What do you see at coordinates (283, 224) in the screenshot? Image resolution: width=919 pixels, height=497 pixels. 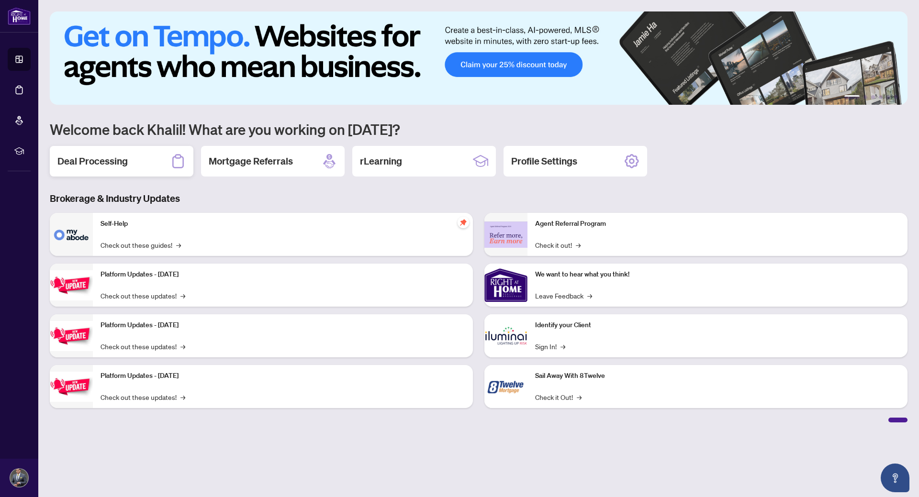 I see `p: Self-Help` at bounding box center [283, 224].